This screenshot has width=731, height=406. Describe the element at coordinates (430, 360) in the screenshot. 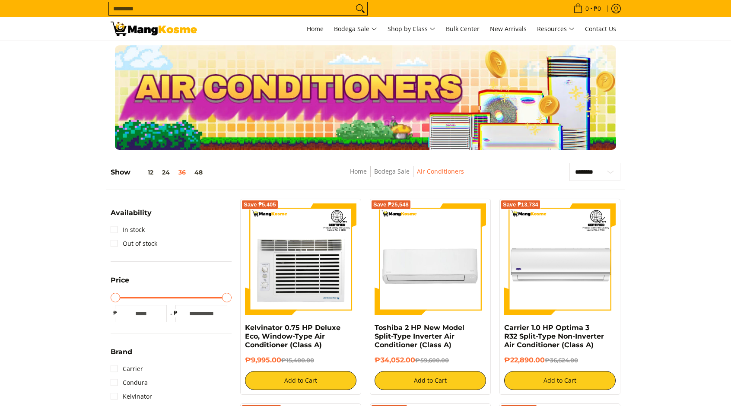

I see `h6: ₱34,052.00` at that location.